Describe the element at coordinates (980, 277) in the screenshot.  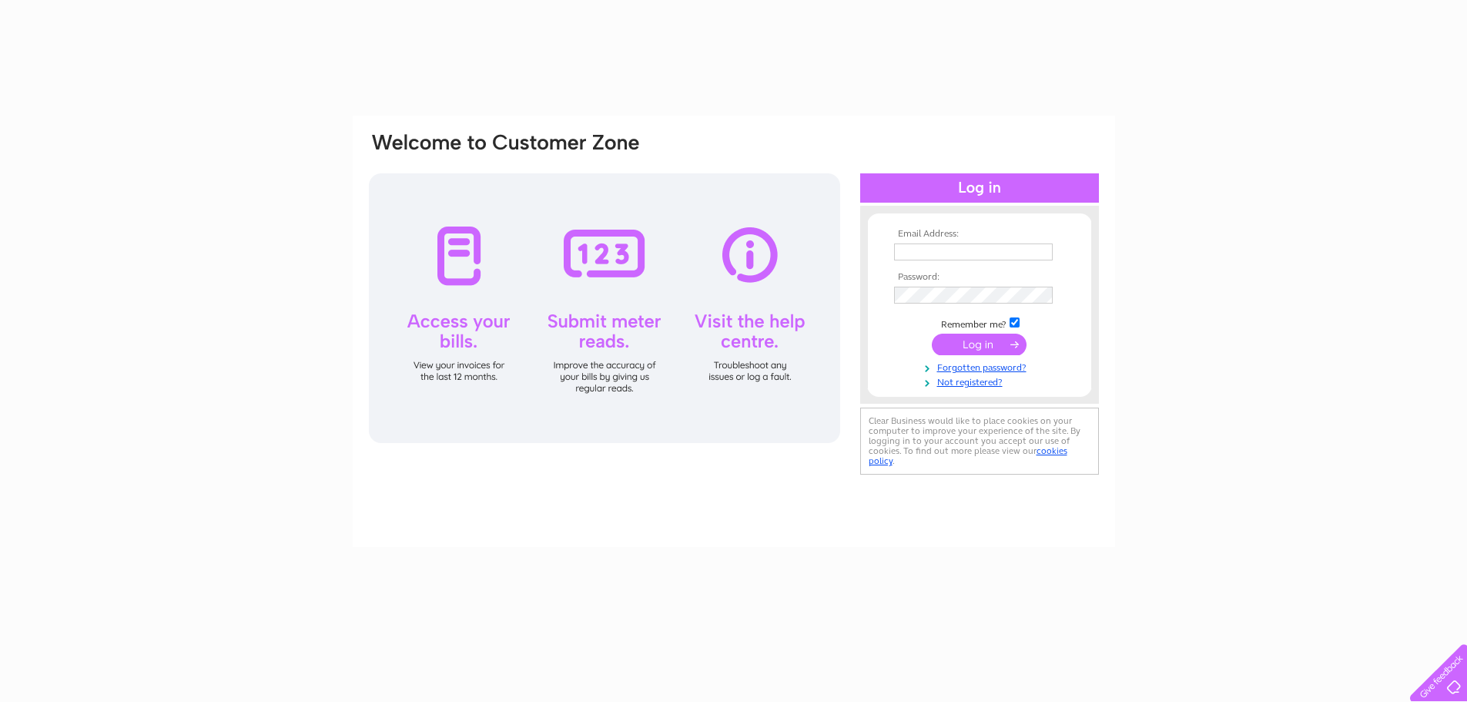
I see `th: Password:` at that location.